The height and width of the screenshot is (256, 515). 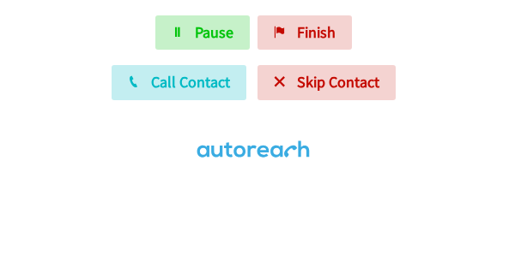 What do you see at coordinates (338, 81) in the screenshot?
I see `span: Skip Contact` at bounding box center [338, 81].